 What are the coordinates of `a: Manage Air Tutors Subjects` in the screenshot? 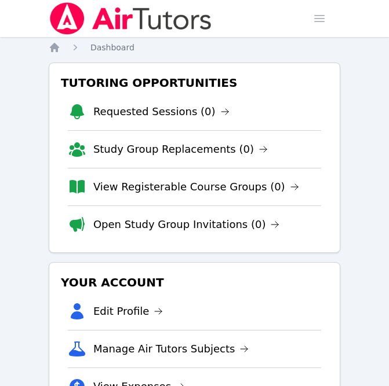 It's located at (171, 349).